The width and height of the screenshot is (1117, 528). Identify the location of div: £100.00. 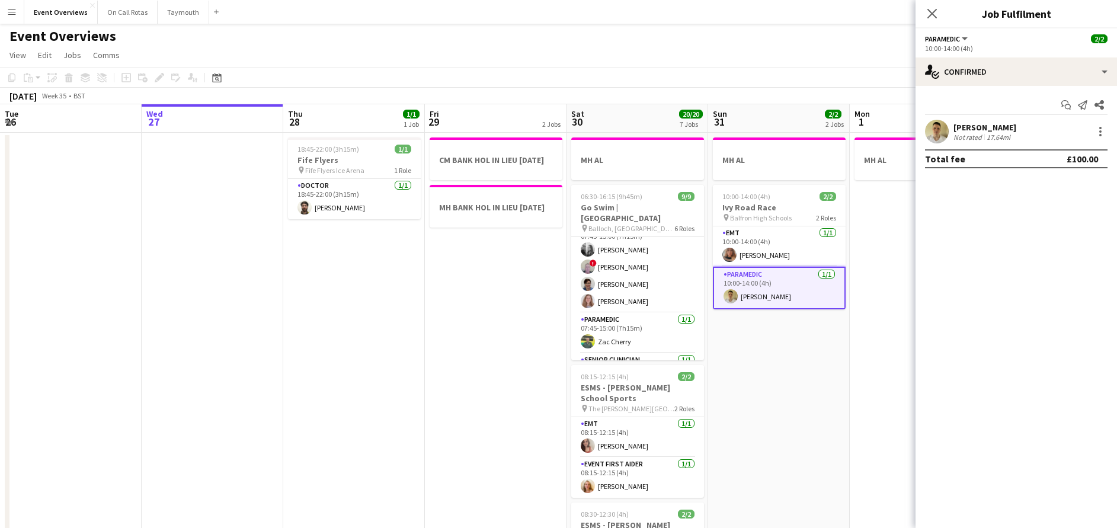
(1082, 159).